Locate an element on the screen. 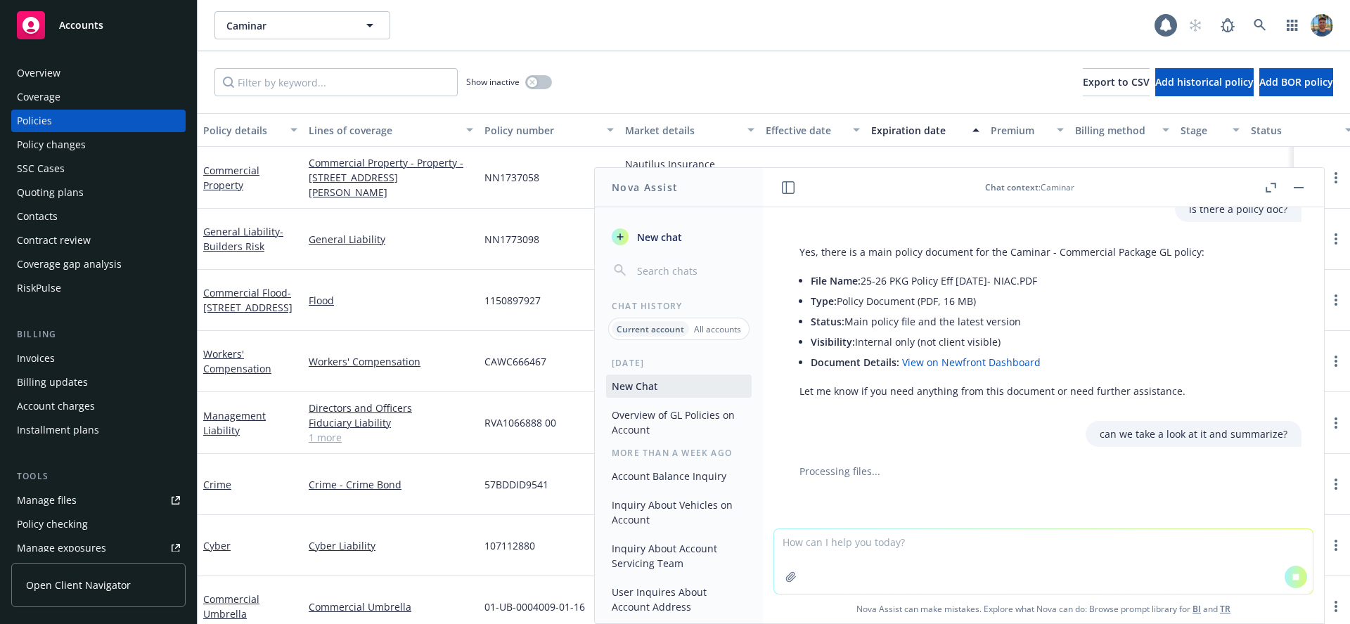 This screenshot has width=1350, height=624. span: RVA1066888 00 is located at coordinates (520, 423).